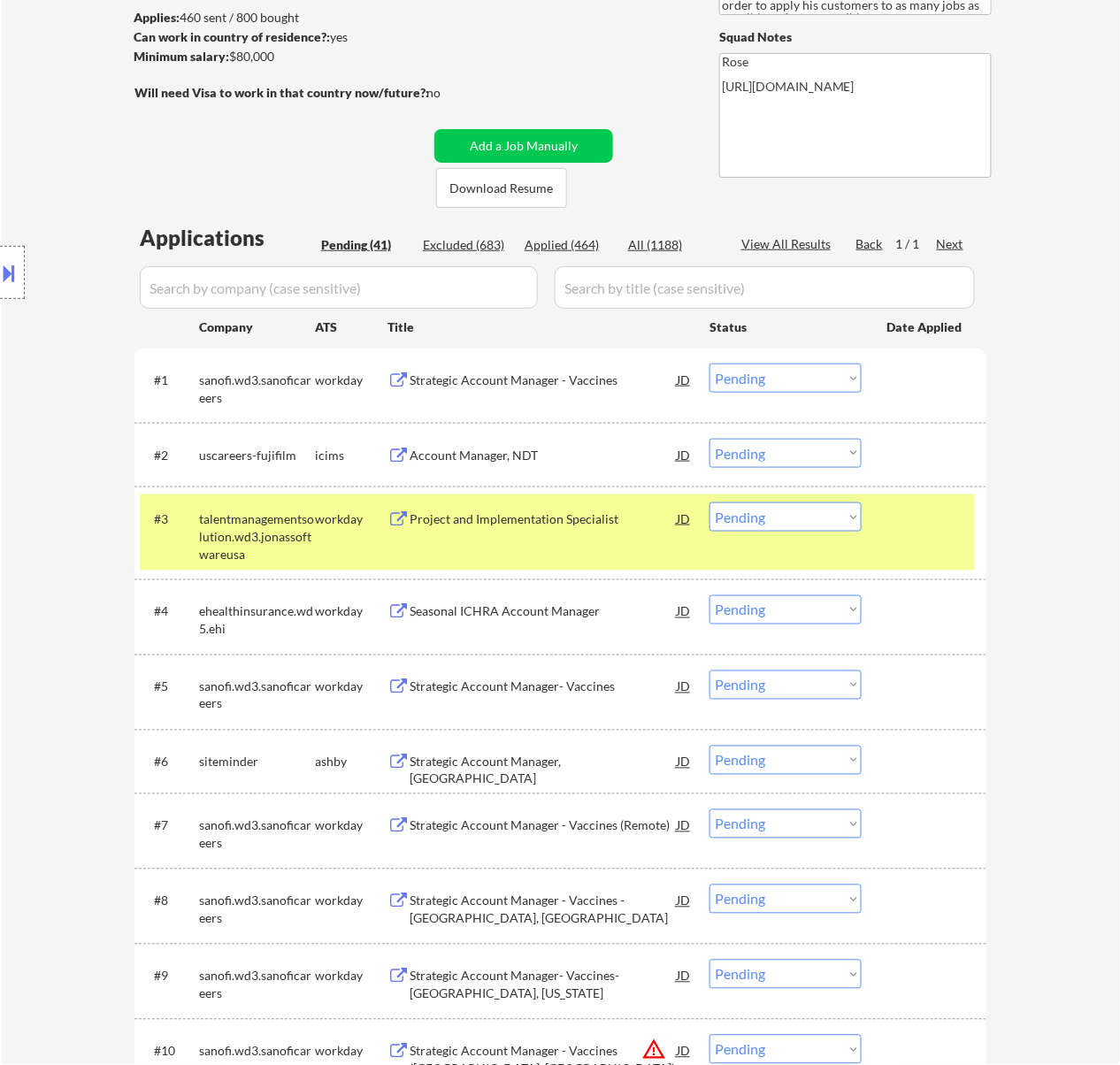 This screenshot has width=1120, height=1065. Describe the element at coordinates (543, 827) in the screenshot. I see `div: Strategic Account Manager - Vaccines (Remote)` at that location.